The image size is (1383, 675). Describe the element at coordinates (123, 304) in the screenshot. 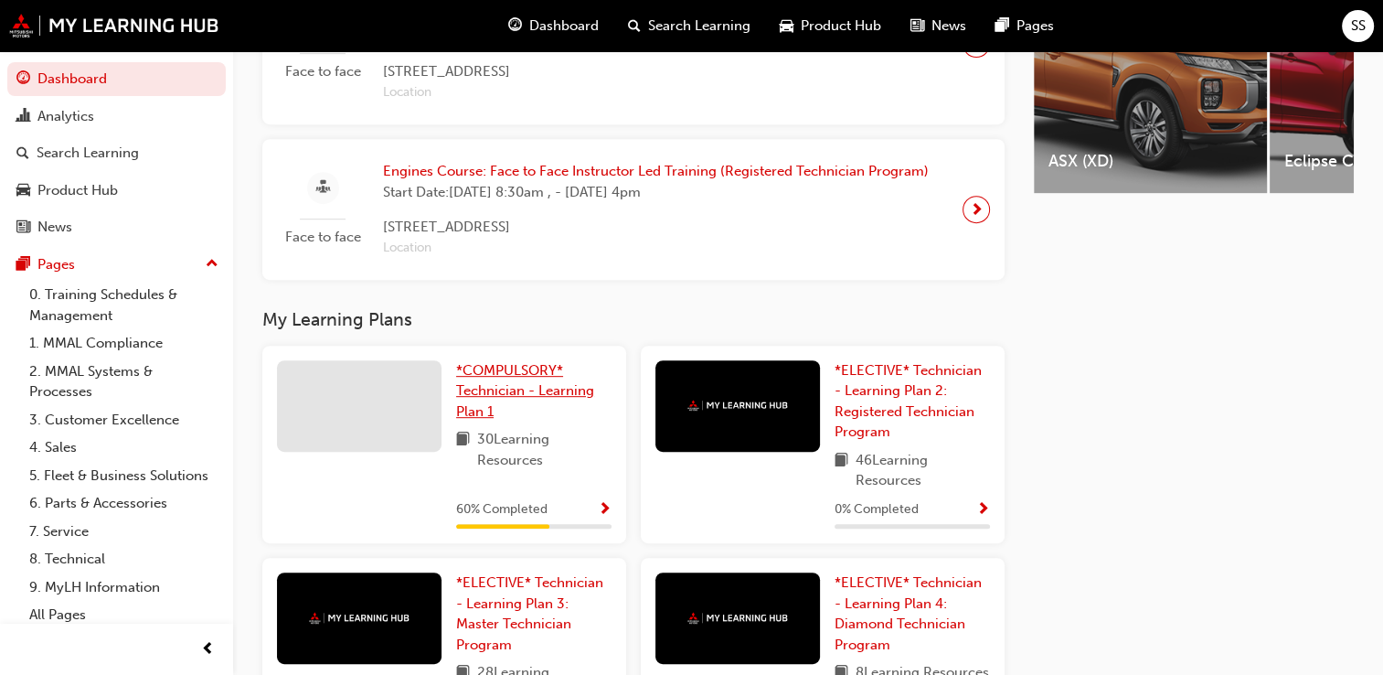

I see `a: 0. Training Schedules & Management` at that location.